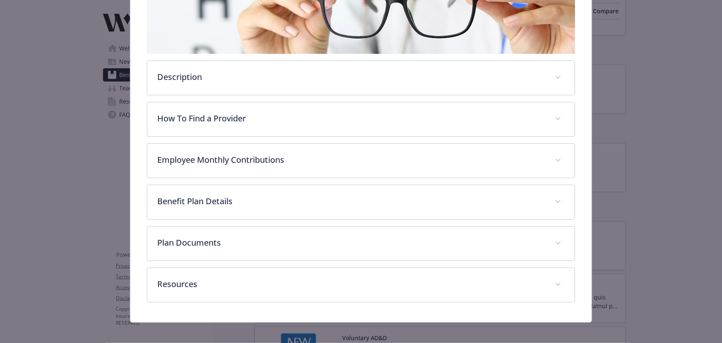 The width and height of the screenshot is (722, 343). What do you see at coordinates (351, 201) in the screenshot?
I see `p: Benefit Plan Details` at bounding box center [351, 201].